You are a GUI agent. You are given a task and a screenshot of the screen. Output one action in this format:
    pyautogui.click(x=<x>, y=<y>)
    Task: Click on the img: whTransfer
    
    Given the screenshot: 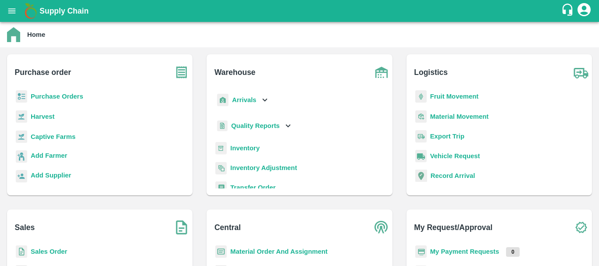 What is the action you would take?
    pyautogui.click(x=221, y=188)
    